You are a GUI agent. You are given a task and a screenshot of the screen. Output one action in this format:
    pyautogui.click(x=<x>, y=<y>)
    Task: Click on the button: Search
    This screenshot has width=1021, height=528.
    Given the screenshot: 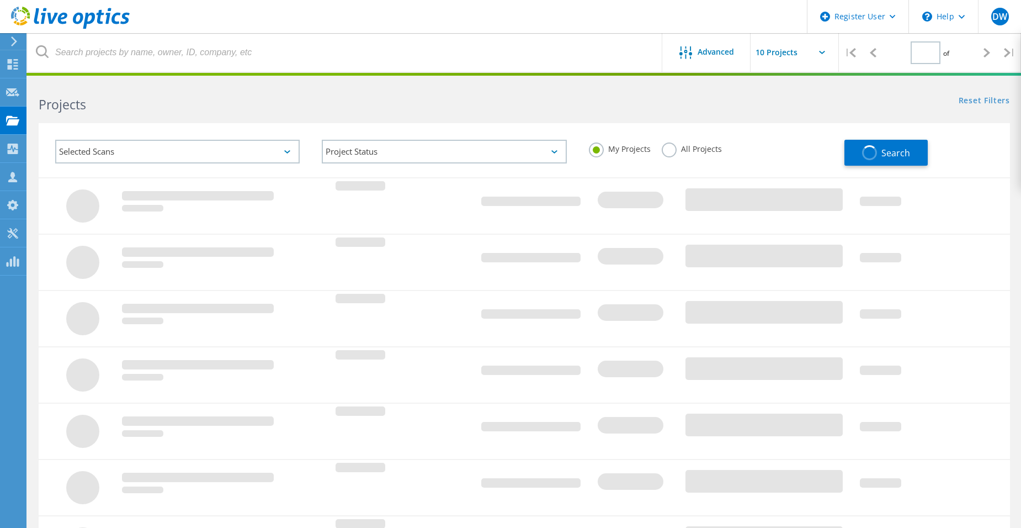 What is the action you would take?
    pyautogui.click(x=886, y=152)
    